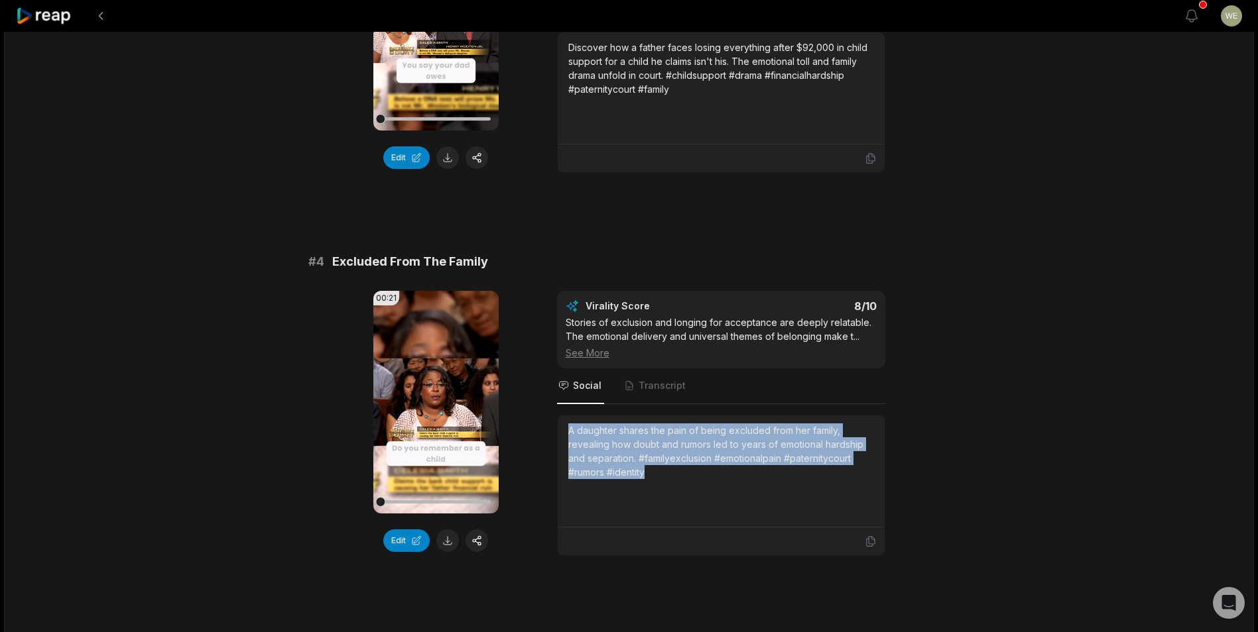 The height and width of the screenshot is (632, 1258). What do you see at coordinates (721, 353) in the screenshot?
I see `div: See More` at bounding box center [721, 353].